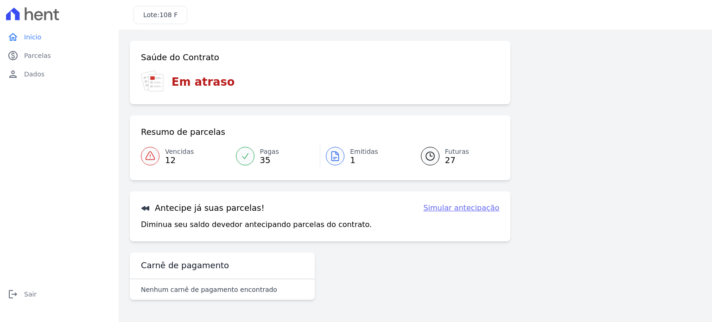 This screenshot has height=322, width=712. What do you see at coordinates (185, 266) in the screenshot?
I see `h3: Carnê de pagamento` at bounding box center [185, 266].